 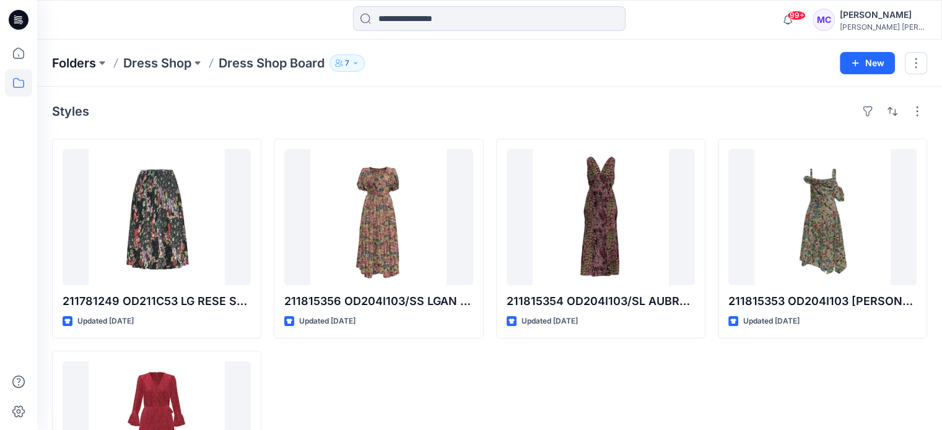 I want to click on span: 99+, so click(x=796, y=15).